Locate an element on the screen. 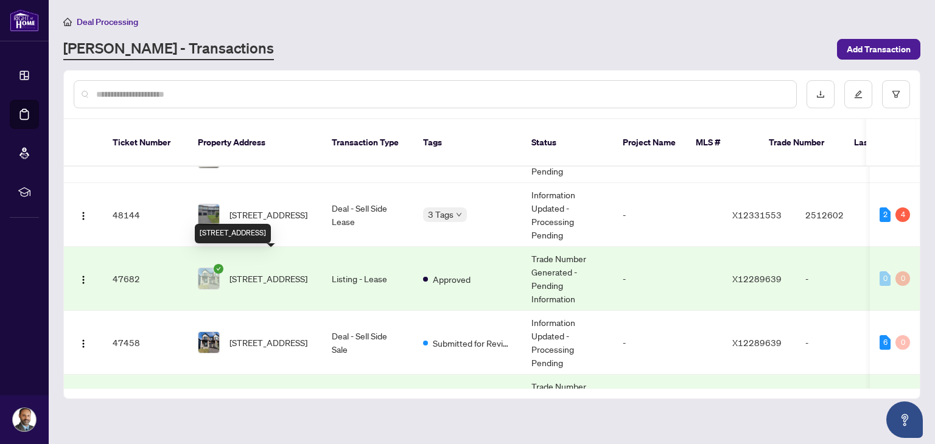 Image resolution: width=935 pixels, height=444 pixels. th: MLS # is located at coordinates (723, 143).